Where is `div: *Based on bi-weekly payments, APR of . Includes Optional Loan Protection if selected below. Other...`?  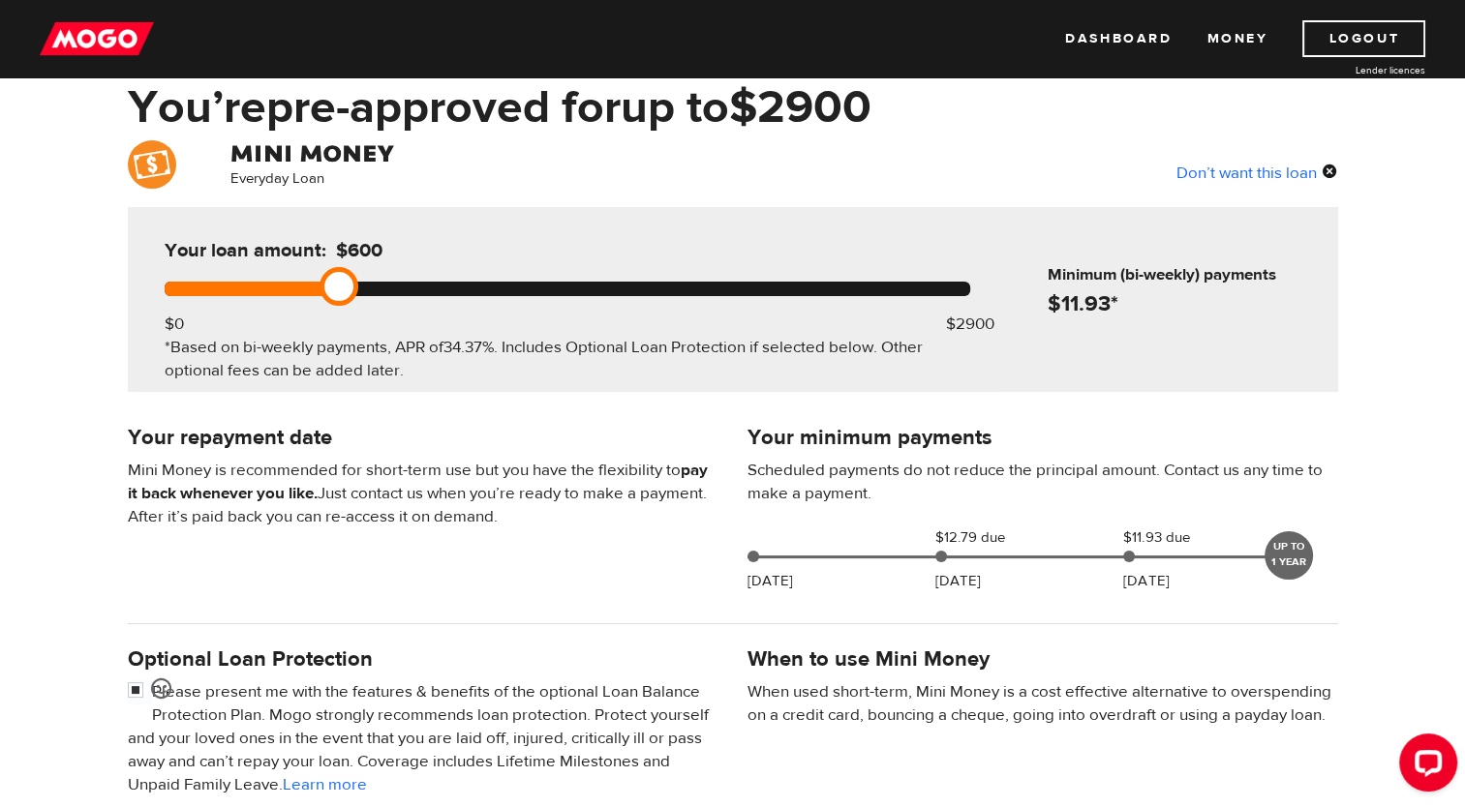 div: *Based on bi-weekly payments, APR of . Includes Optional Loan Protection if selected below. Other... is located at coordinates (567, 359).